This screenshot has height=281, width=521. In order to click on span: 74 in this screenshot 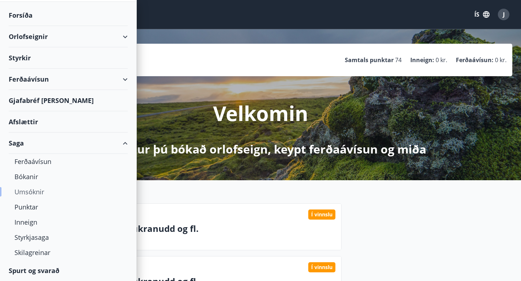, I will do `click(398, 60)`.